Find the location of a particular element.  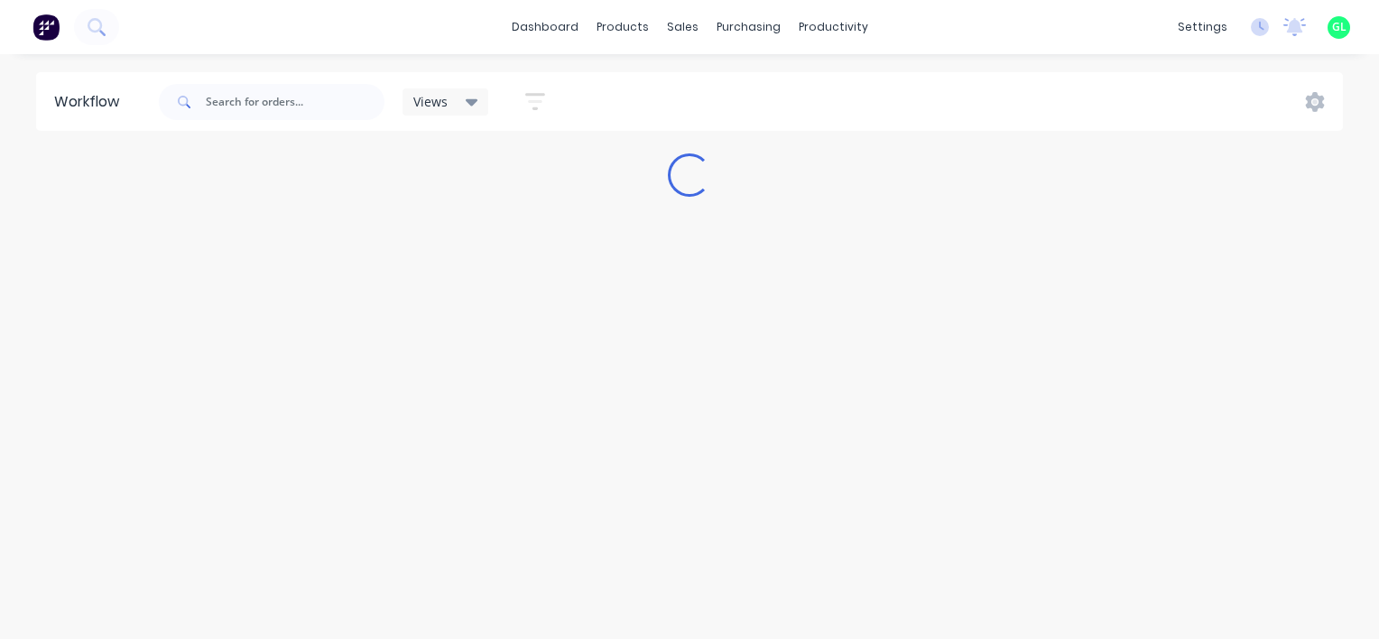

img: Factory is located at coordinates (46, 27).